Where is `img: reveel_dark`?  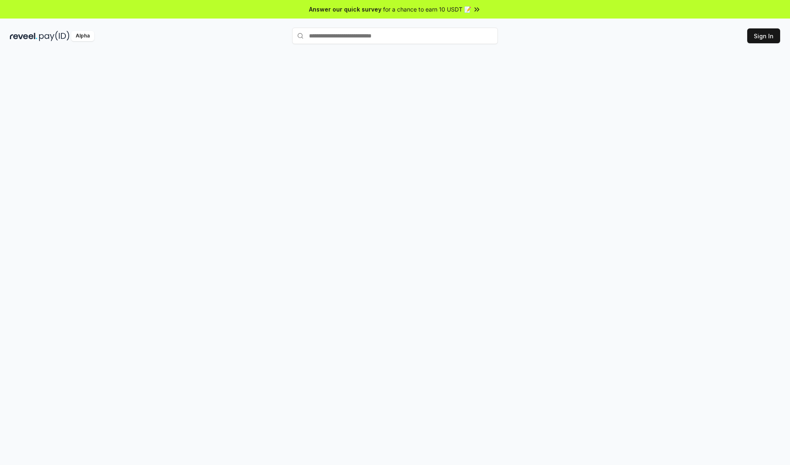 img: reveel_dark is located at coordinates (23, 36).